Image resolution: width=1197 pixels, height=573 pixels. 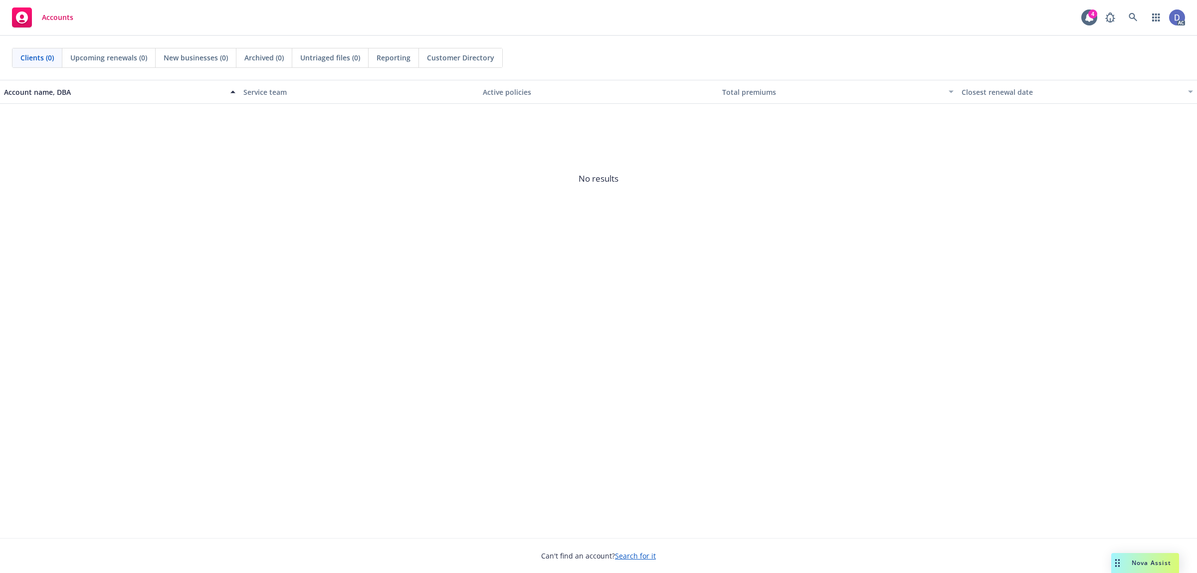 I want to click on button: Service team, so click(x=359, y=92).